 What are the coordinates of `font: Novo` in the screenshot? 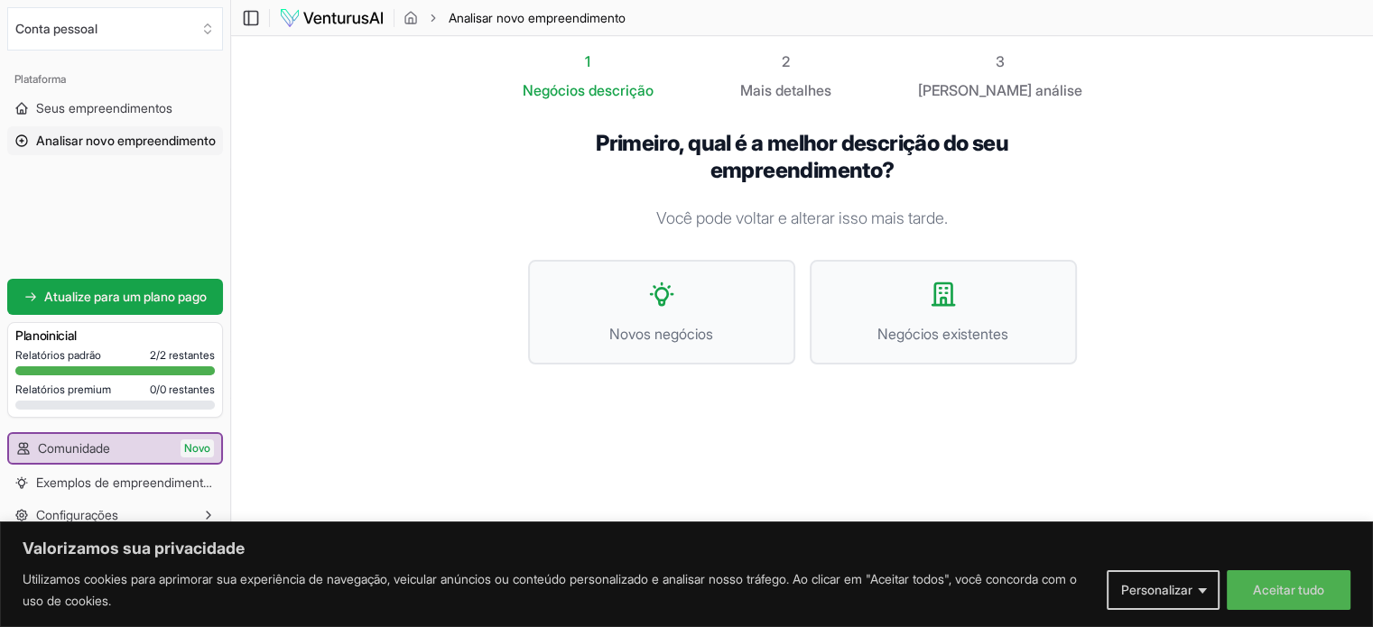 It's located at (197, 448).